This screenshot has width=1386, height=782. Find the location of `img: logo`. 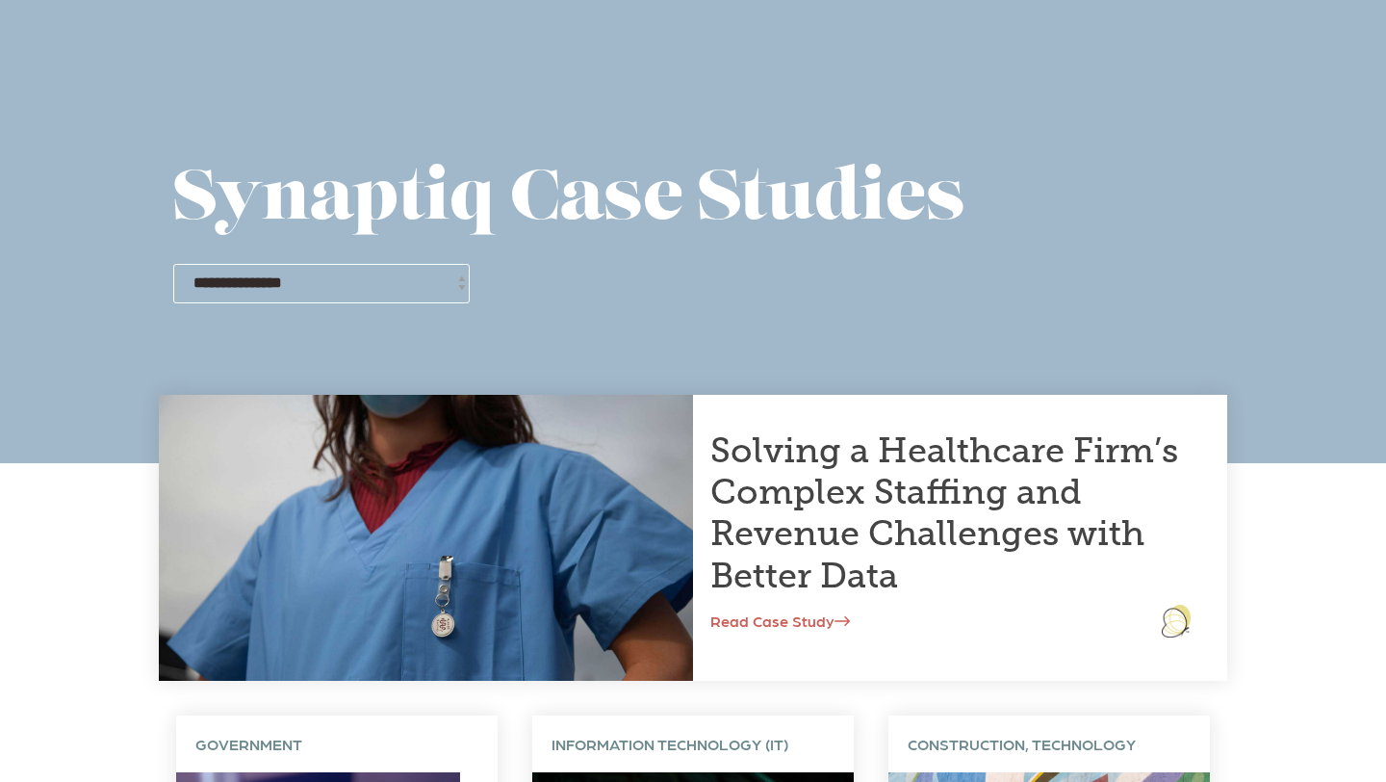

img: logo is located at coordinates (1176, 621).